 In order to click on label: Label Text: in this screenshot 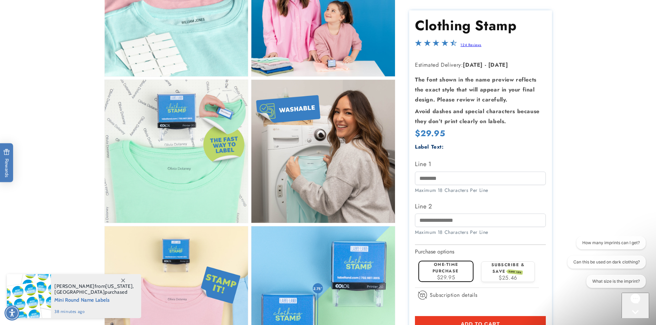, I will do `click(429, 147)`.